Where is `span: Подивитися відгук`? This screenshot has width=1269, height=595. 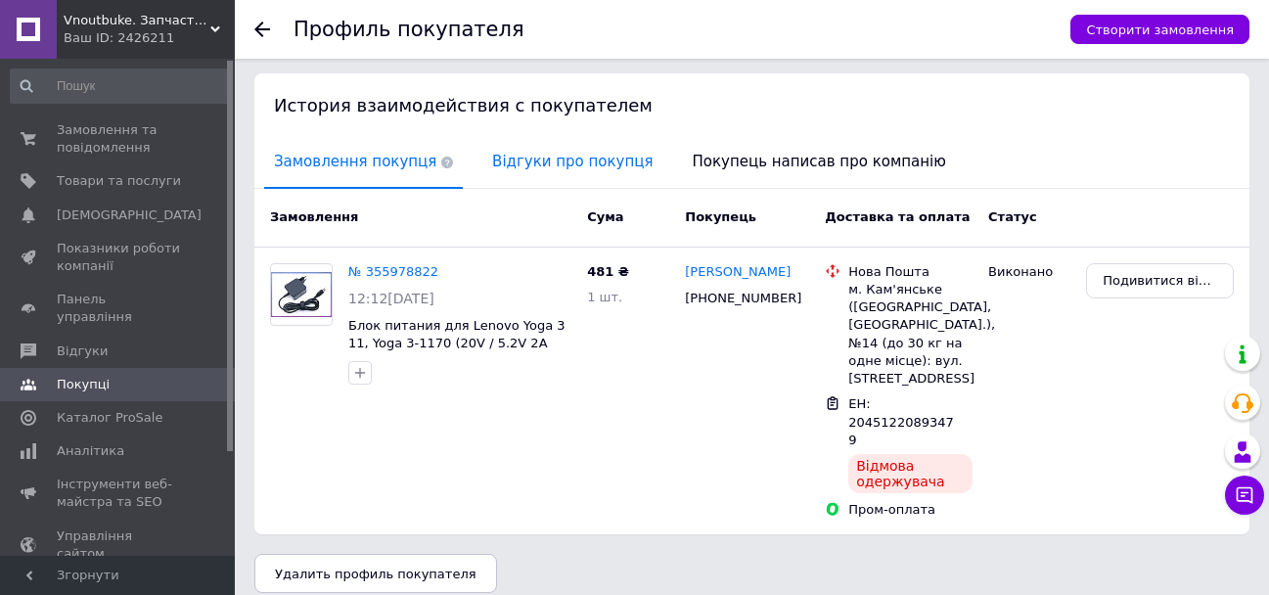 span: Подивитися відгук is located at coordinates (1159, 281).